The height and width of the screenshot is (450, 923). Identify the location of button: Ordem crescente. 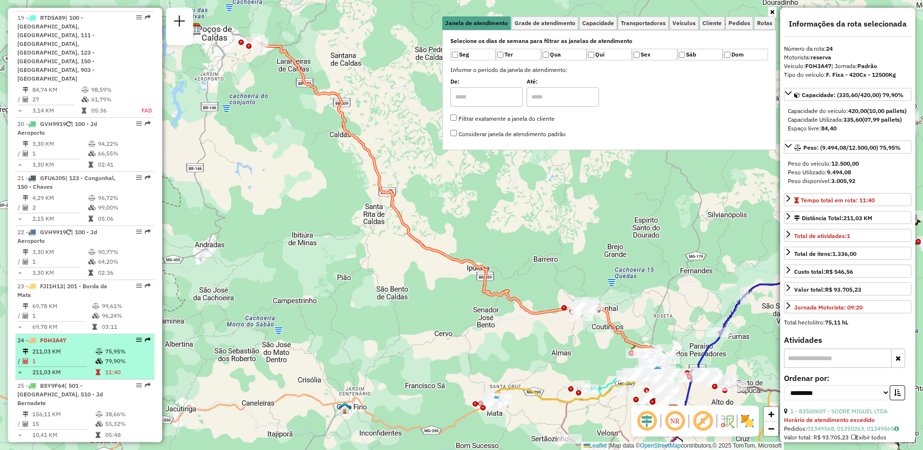
(898, 393).